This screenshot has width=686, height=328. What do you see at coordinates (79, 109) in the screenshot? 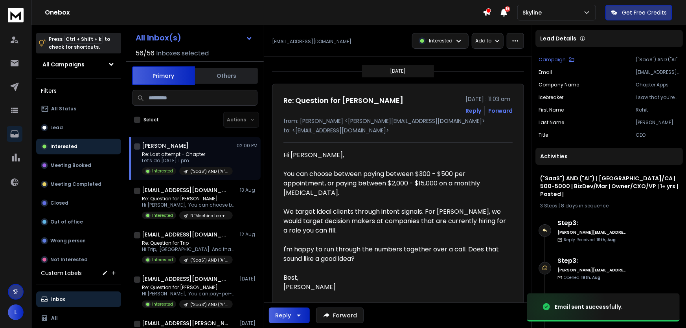
I see `button: All Status` at bounding box center [79, 109].